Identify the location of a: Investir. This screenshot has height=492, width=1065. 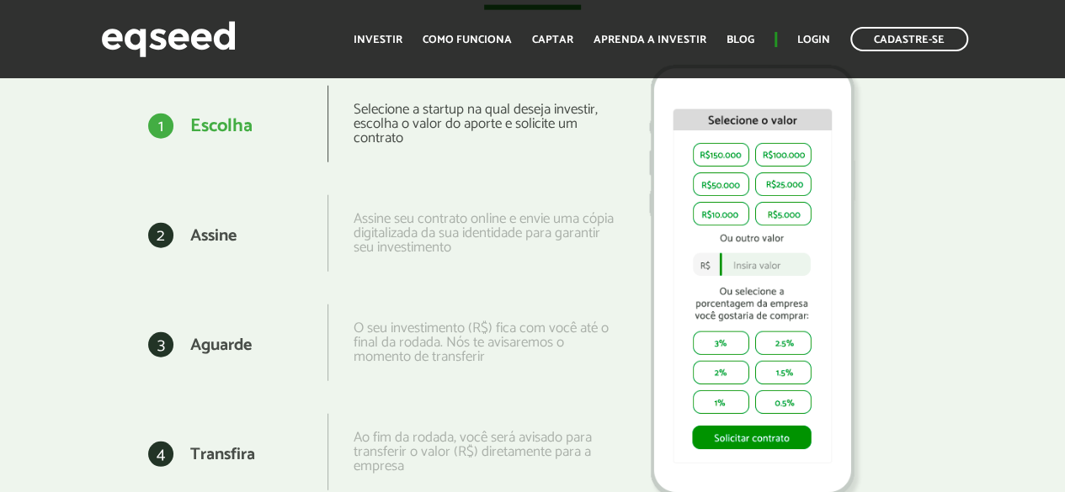
(378, 40).